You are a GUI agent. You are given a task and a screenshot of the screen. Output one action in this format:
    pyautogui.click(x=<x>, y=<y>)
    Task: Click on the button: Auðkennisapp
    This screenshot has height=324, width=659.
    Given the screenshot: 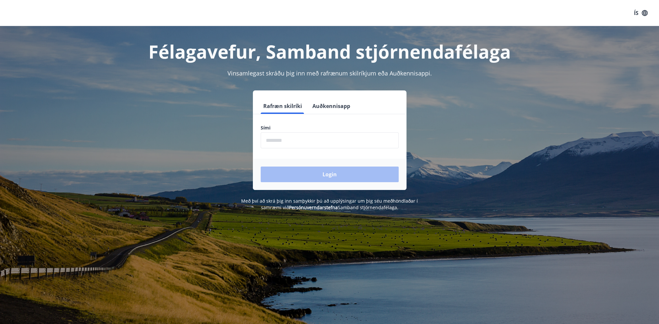 What is the action you would take?
    pyautogui.click(x=331, y=106)
    